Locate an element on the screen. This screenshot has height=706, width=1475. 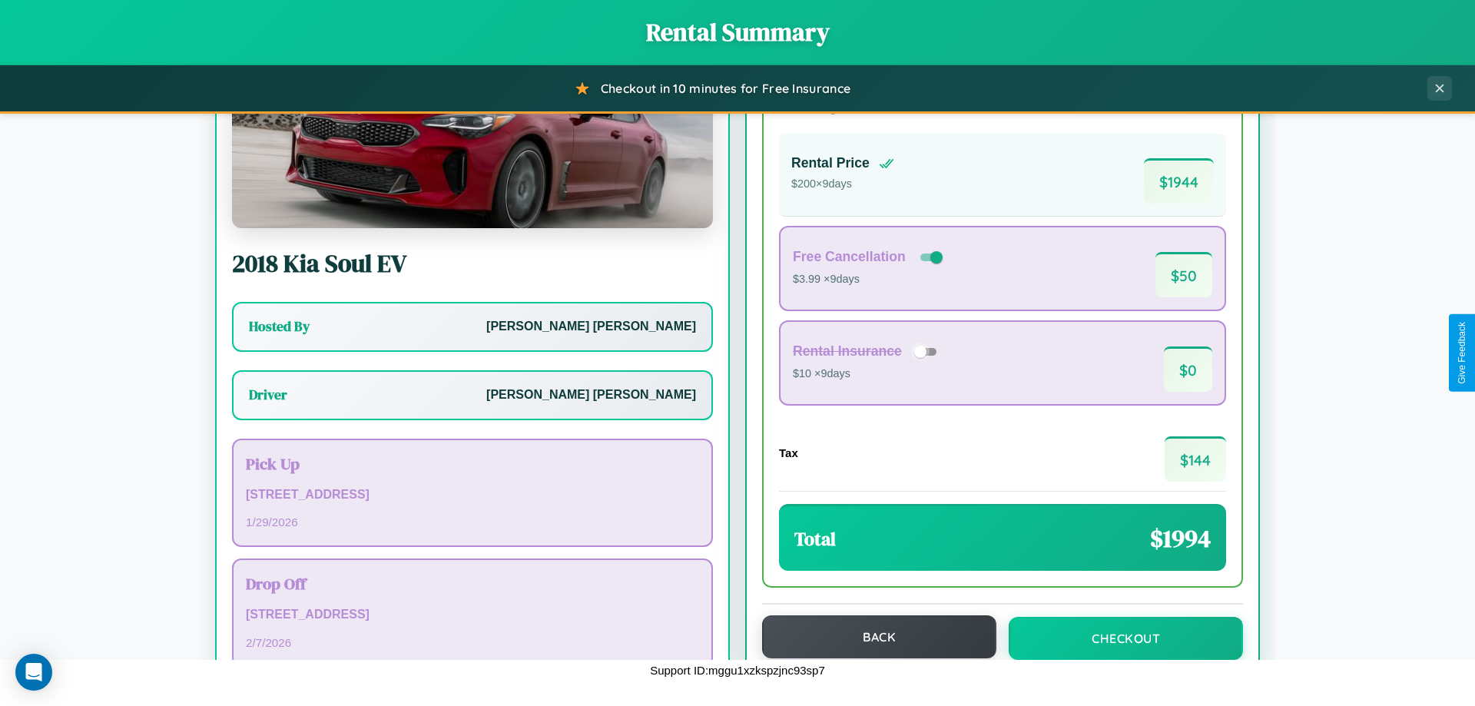
p: $10 × 9 days is located at coordinates (867, 374).